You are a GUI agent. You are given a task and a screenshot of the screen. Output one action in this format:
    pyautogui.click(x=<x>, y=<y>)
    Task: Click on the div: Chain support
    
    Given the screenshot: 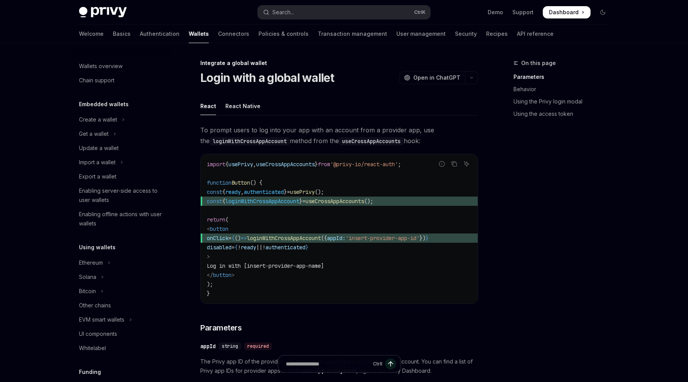 What is the action you would take?
    pyautogui.click(x=97, y=80)
    